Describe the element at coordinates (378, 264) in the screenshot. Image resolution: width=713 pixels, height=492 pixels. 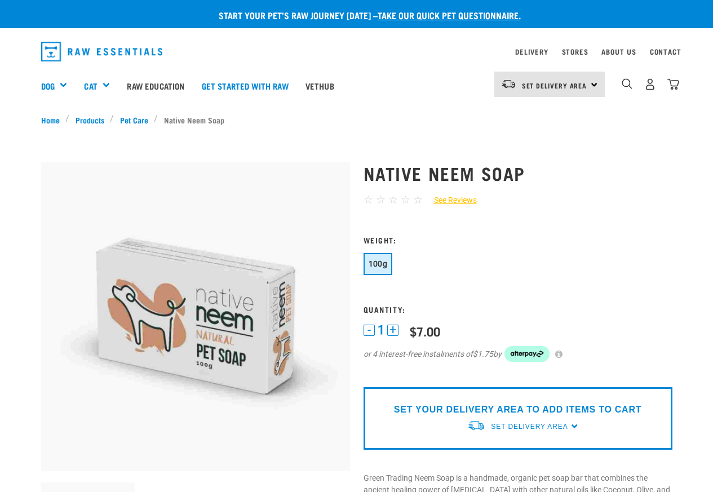
I see `span: 100g` at that location.